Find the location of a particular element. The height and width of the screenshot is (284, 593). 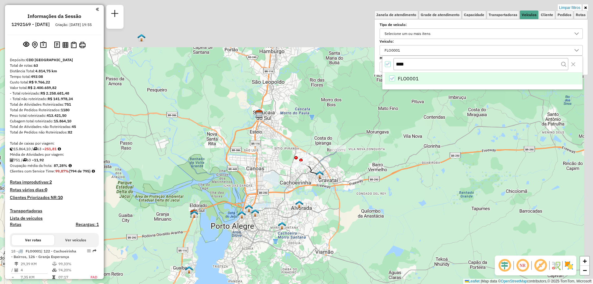

button: Painel de Sugestão is located at coordinates (43, 45).